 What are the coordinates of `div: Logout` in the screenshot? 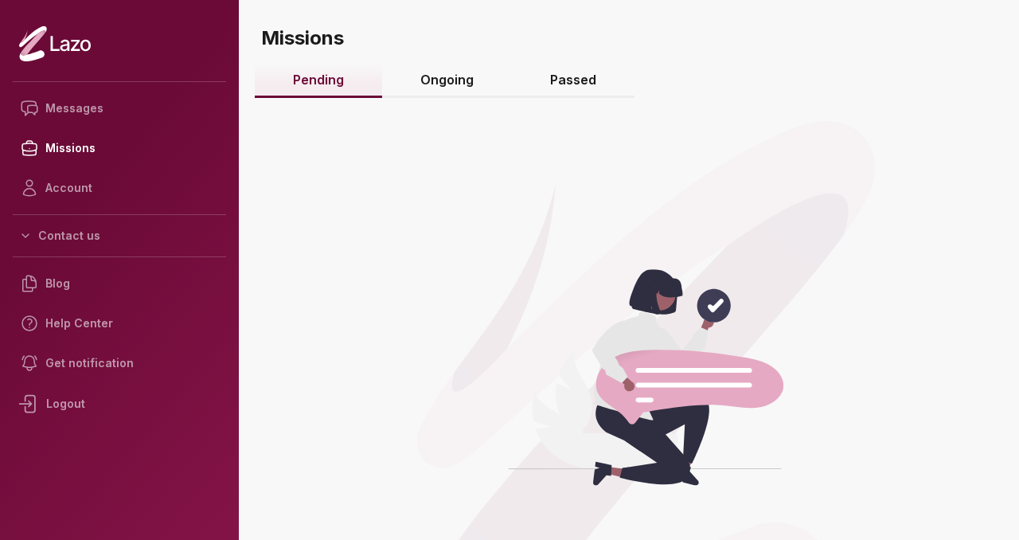 It's located at (119, 404).